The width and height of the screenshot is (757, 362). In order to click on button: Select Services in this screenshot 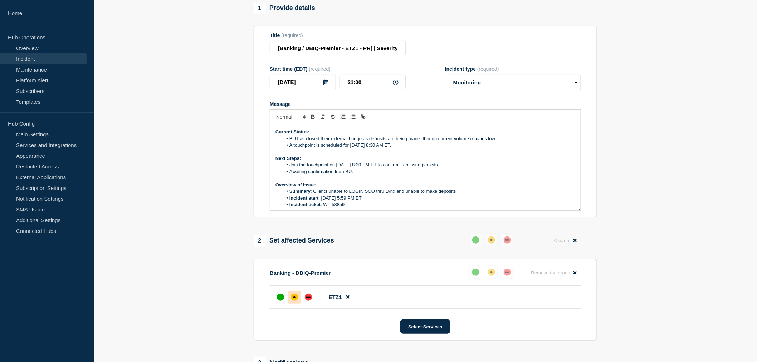, I will do `click(425, 327)`.